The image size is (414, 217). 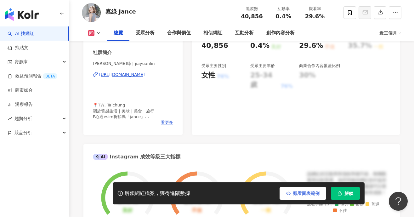 I want to click on div: 嘉綠 Jance, so click(x=121, y=11).